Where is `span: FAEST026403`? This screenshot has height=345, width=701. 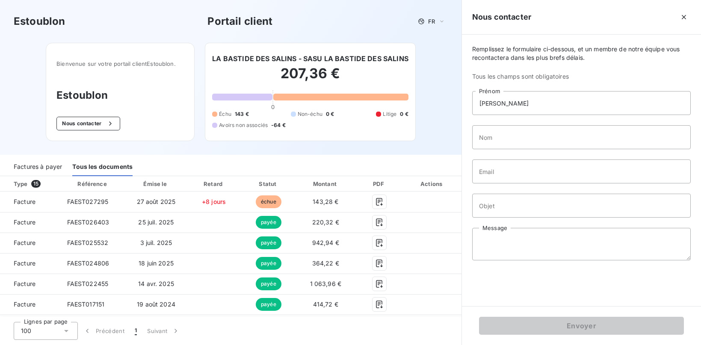
span: FAEST026403 is located at coordinates (88, 222).